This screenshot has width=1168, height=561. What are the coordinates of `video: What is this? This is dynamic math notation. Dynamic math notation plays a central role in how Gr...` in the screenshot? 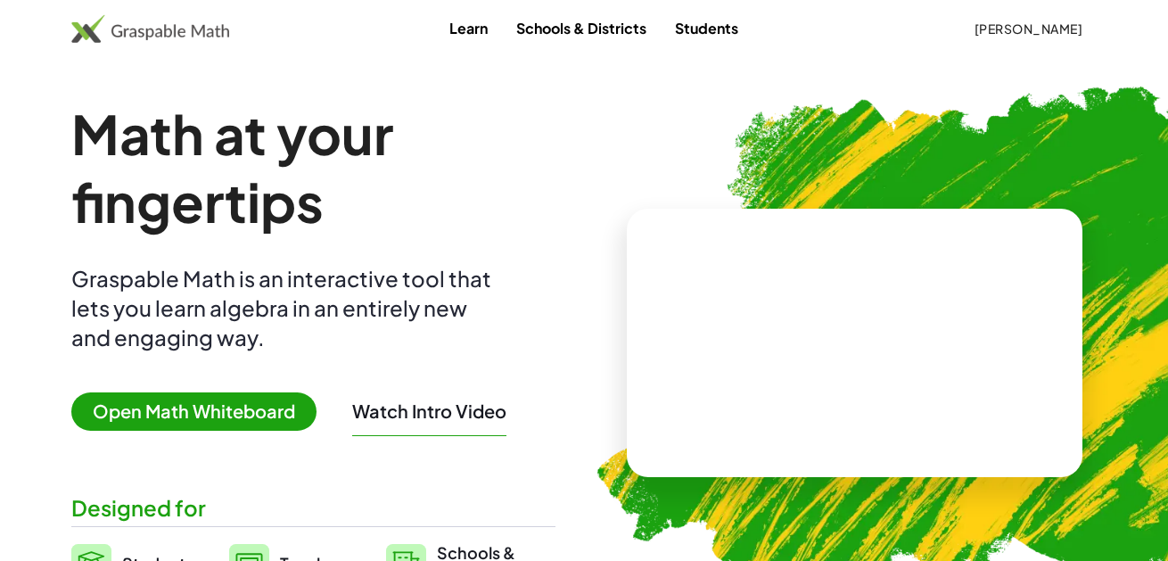 It's located at (855, 343).